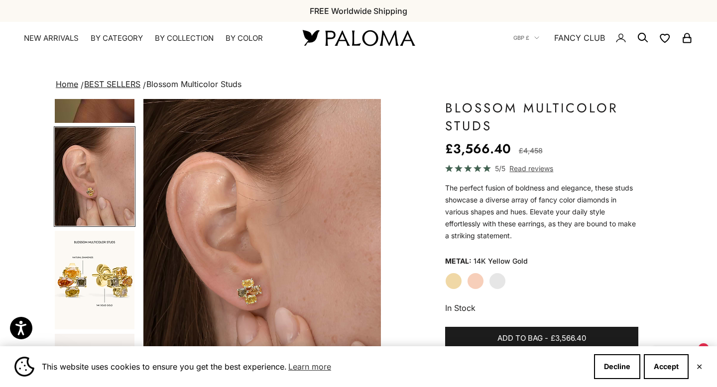 The image size is (717, 387). Describe the element at coordinates (184, 38) in the screenshot. I see `summary: By Collection` at that location.